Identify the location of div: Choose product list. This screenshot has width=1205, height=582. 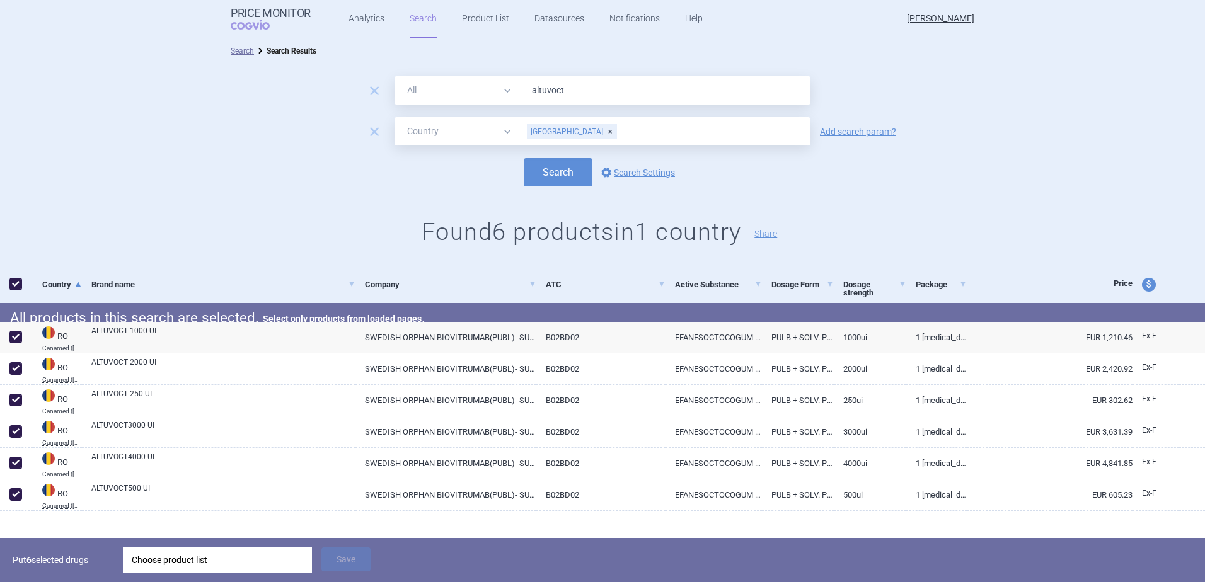
(217, 560).